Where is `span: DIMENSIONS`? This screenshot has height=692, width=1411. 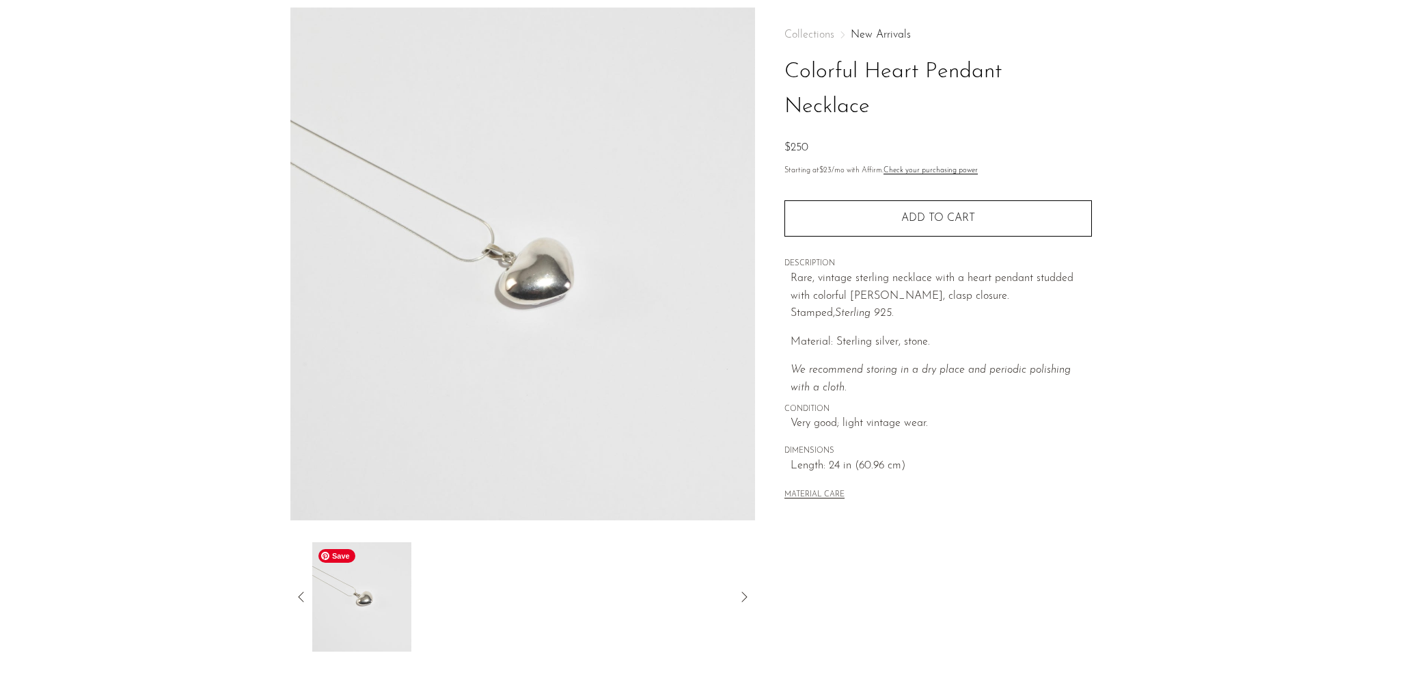 span: DIMENSIONS is located at coordinates (938, 451).